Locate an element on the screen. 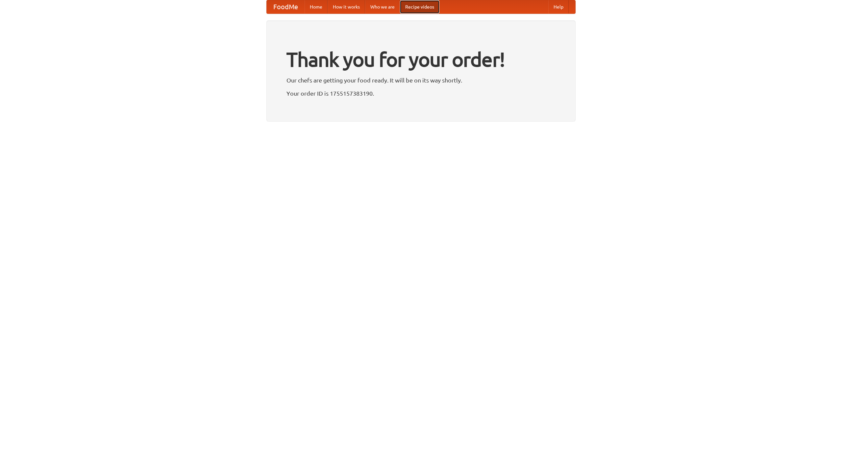 Image resolution: width=842 pixels, height=465 pixels. p: Our chefs are getting your food ready. It will be on its way shortly. is located at coordinates (421, 80).